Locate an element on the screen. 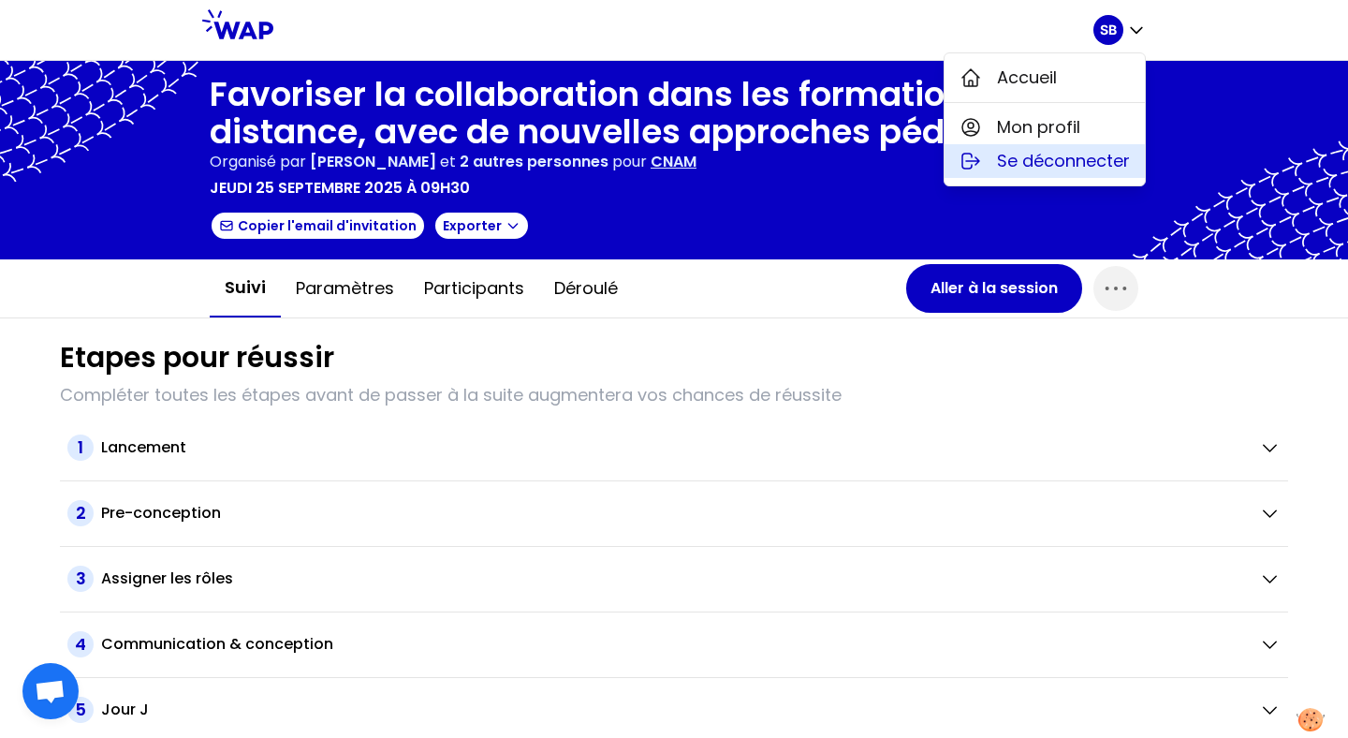 The width and height of the screenshot is (1348, 738). span: 2 is located at coordinates (80, 513).